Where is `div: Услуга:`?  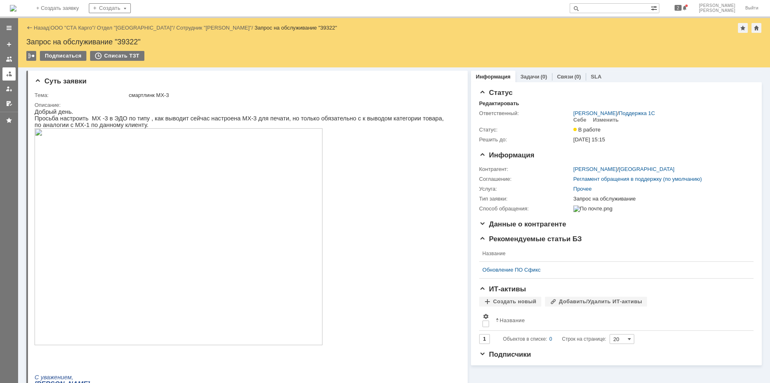
div: Услуга: is located at coordinates (525, 189).